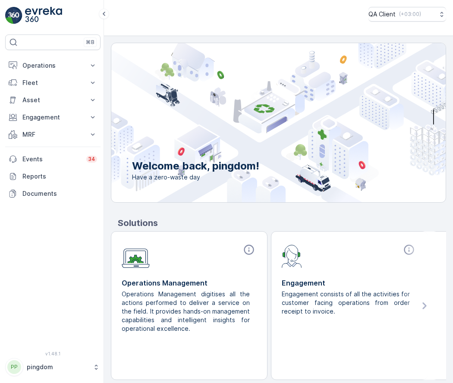  Describe the element at coordinates (53, 117) in the screenshot. I see `button: Engagement` at that location.